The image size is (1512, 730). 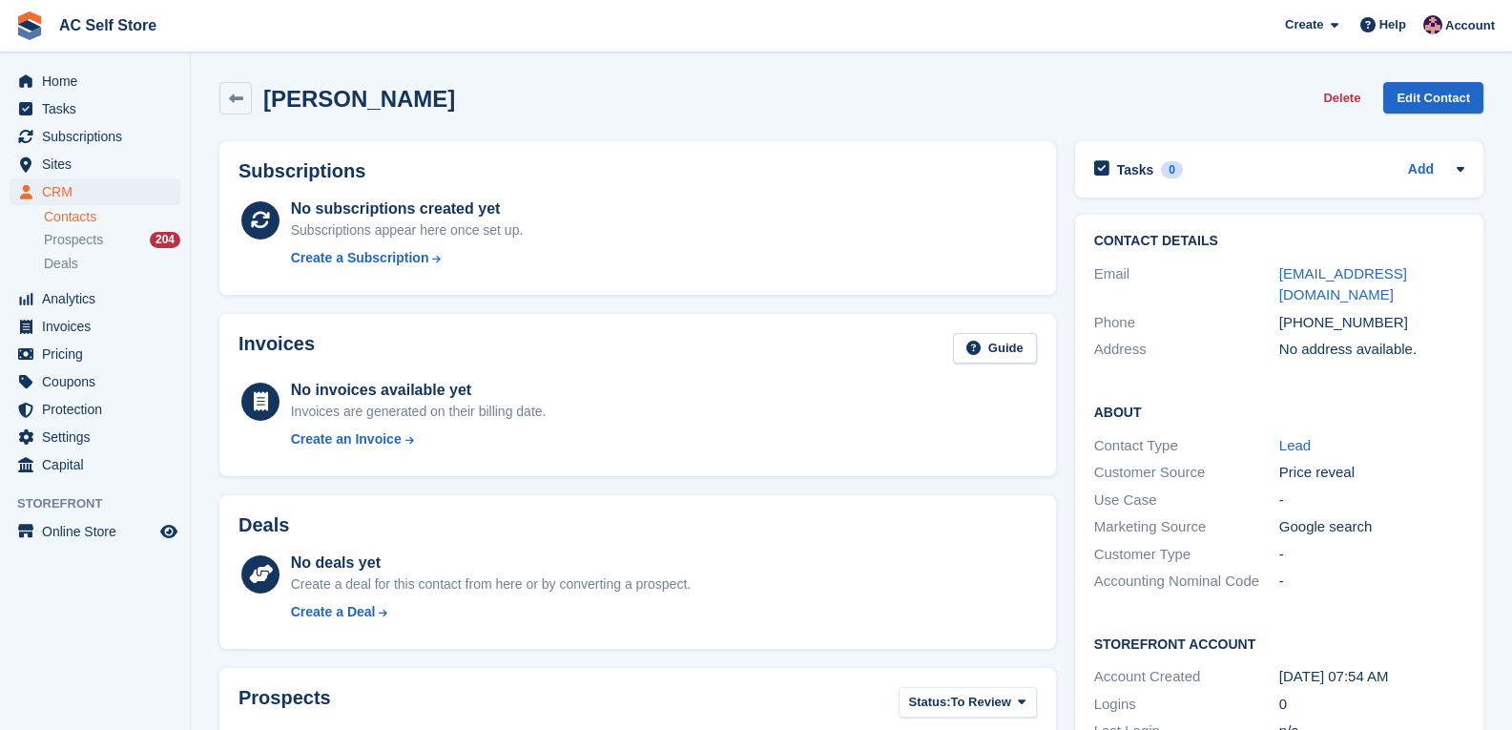 I want to click on span: Coupons, so click(x=99, y=382).